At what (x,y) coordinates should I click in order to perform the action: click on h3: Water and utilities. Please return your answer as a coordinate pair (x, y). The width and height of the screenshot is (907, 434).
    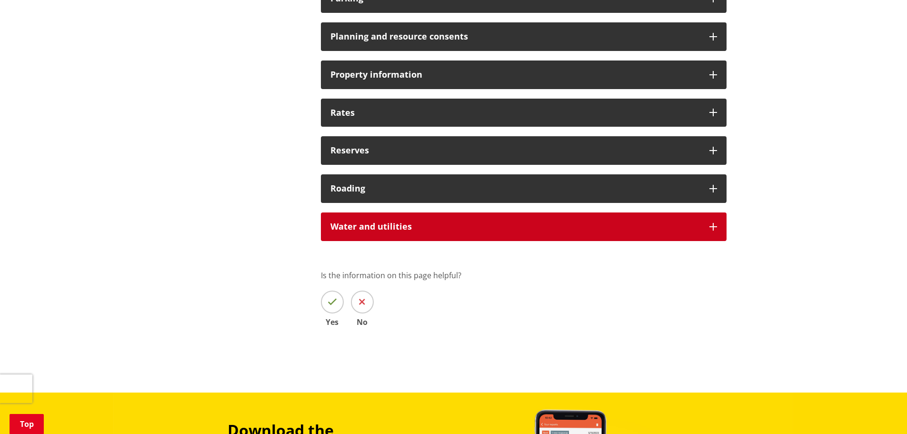
    Looking at the image, I should click on (515, 227).